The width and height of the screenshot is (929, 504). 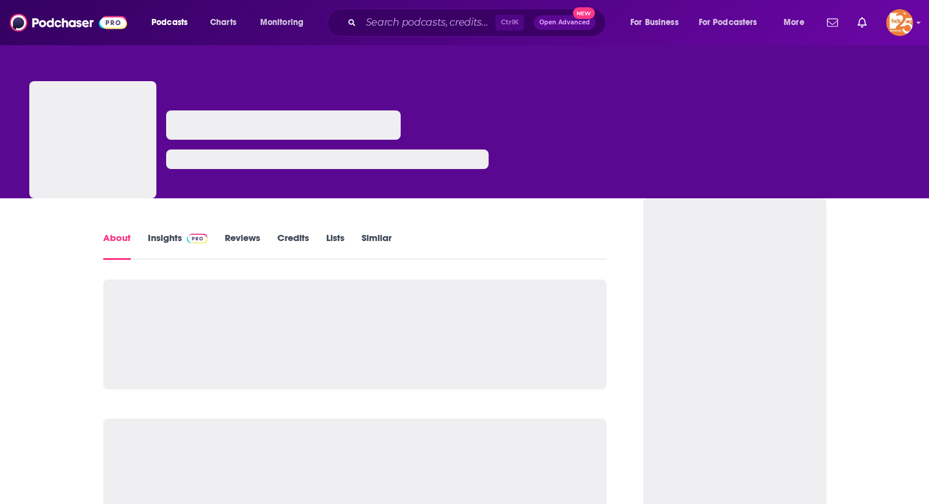 What do you see at coordinates (197, 239) in the screenshot?
I see `img: Podchaser Pro` at bounding box center [197, 239].